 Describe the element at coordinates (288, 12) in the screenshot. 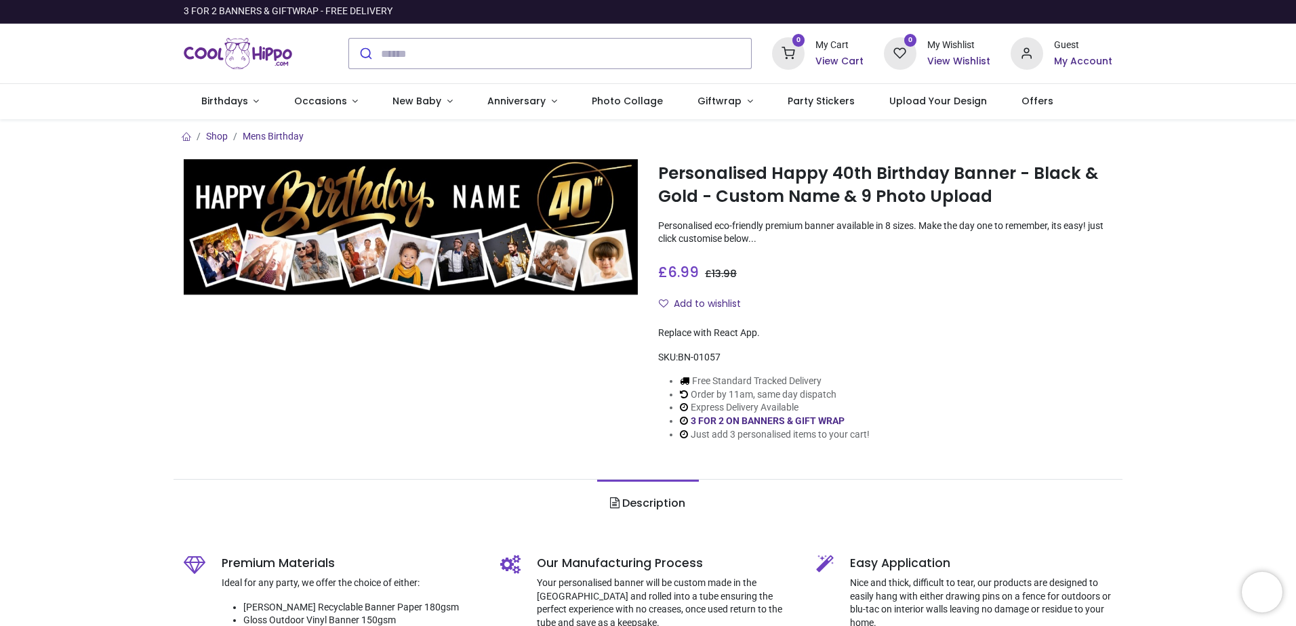

I see `div: 3 FOR 2 BANNERS & GIFTWRAP - FREE DELIVERY` at that location.